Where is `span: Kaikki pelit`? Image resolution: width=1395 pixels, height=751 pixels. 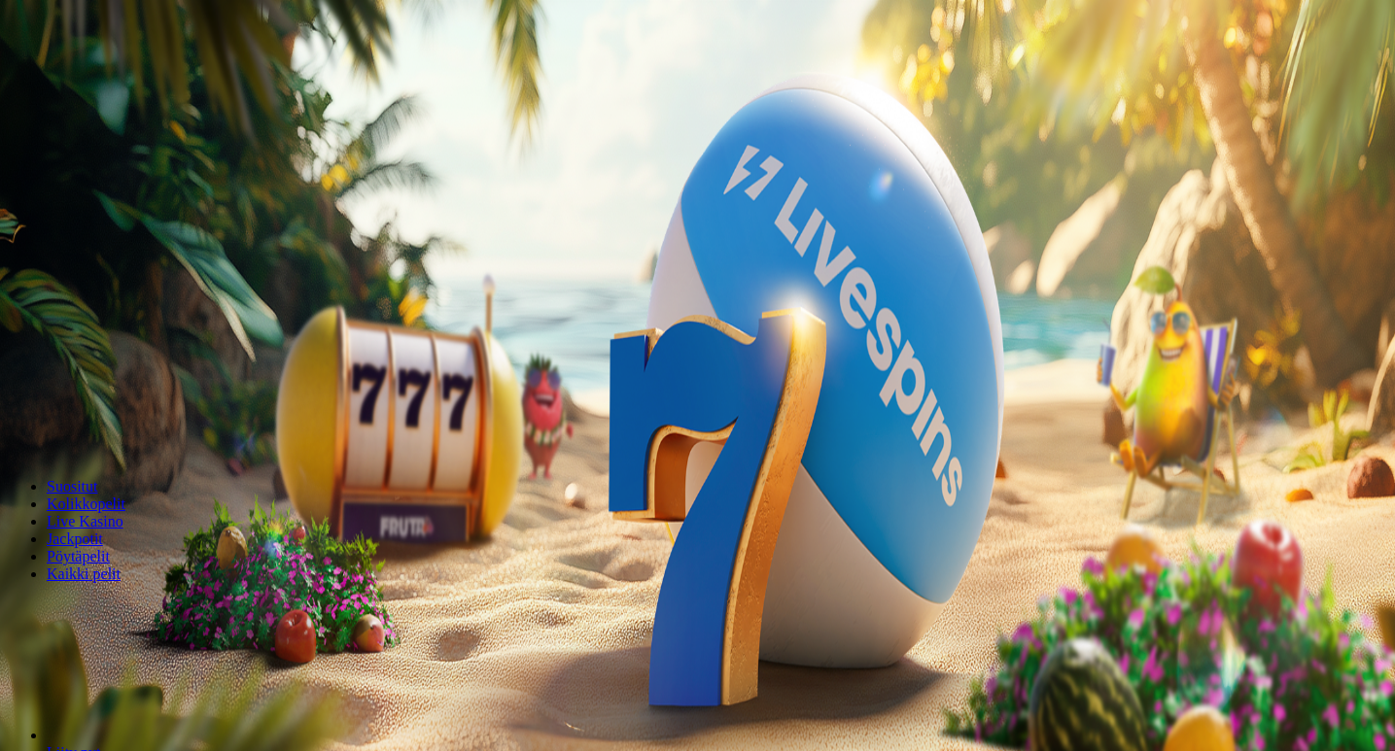 span: Kaikki pelit is located at coordinates (84, 574).